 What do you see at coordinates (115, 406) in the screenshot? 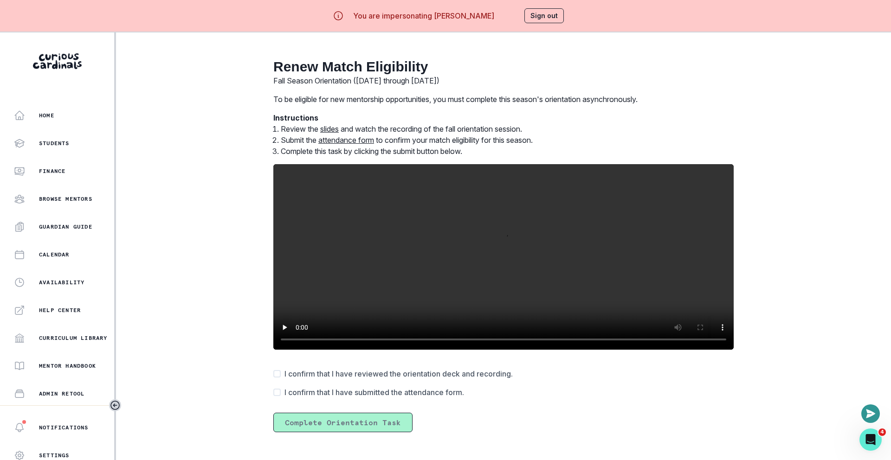
I see `button: Toggle sidebar` at bounding box center [115, 406].